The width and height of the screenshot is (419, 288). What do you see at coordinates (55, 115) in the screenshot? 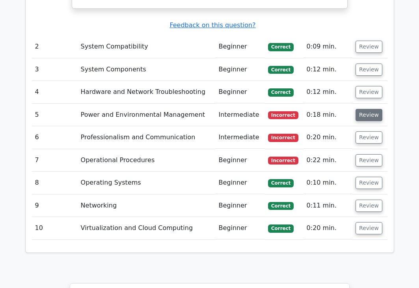
I see `td: 5` at bounding box center [55, 115].